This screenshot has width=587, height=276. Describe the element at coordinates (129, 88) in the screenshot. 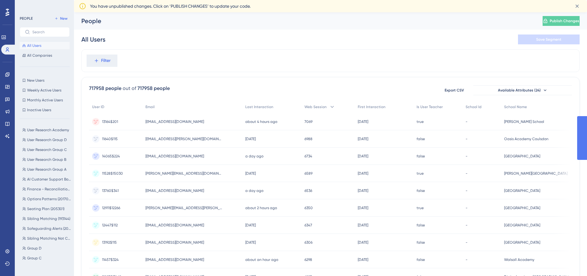

I see `div: out of` at that location.